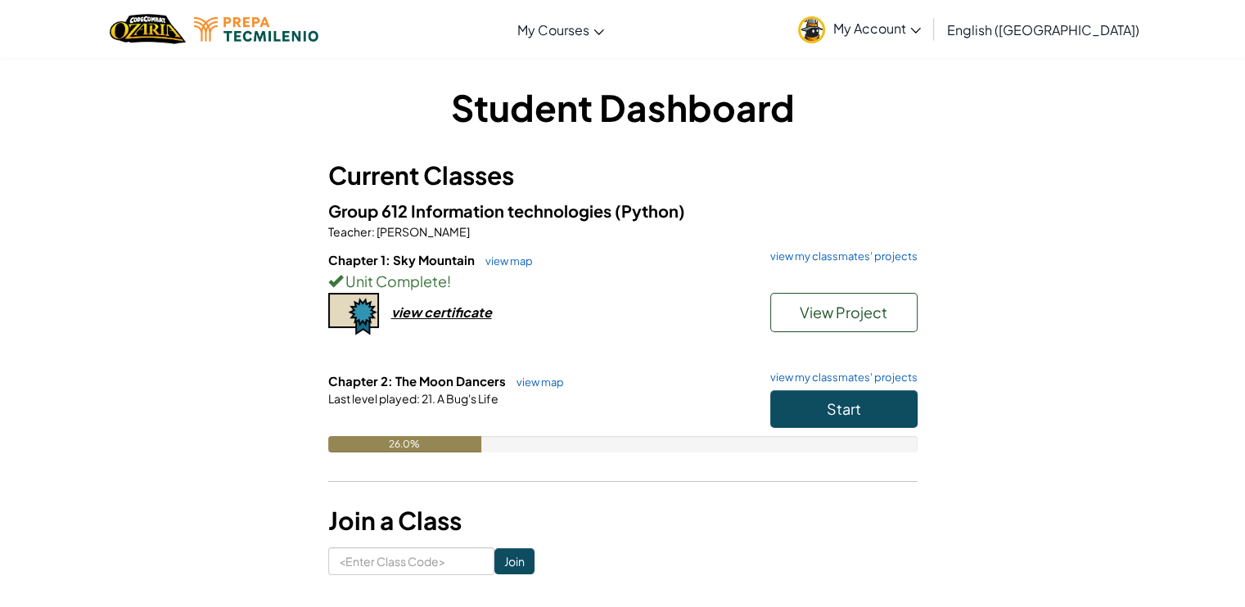 The image size is (1245, 607). I want to click on a: My Courses, so click(560, 29).